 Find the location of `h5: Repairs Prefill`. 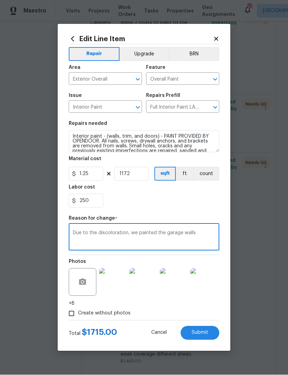

h5: Repairs Prefill is located at coordinates (163, 96).